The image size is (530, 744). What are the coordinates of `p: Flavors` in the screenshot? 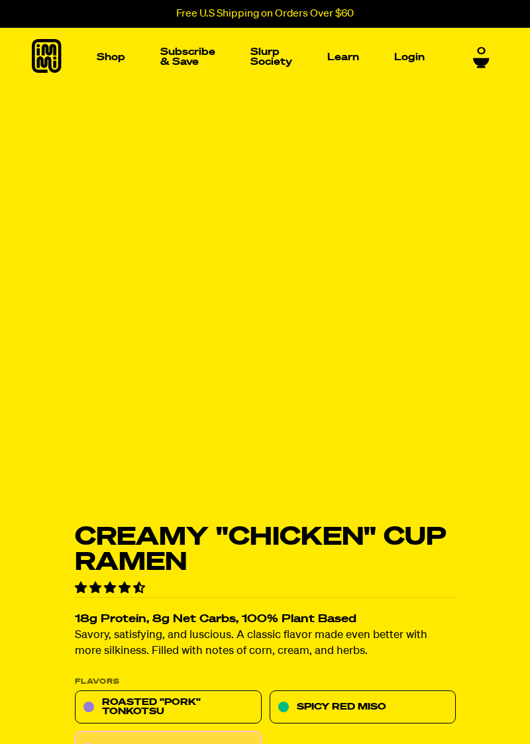 It's located at (265, 682).